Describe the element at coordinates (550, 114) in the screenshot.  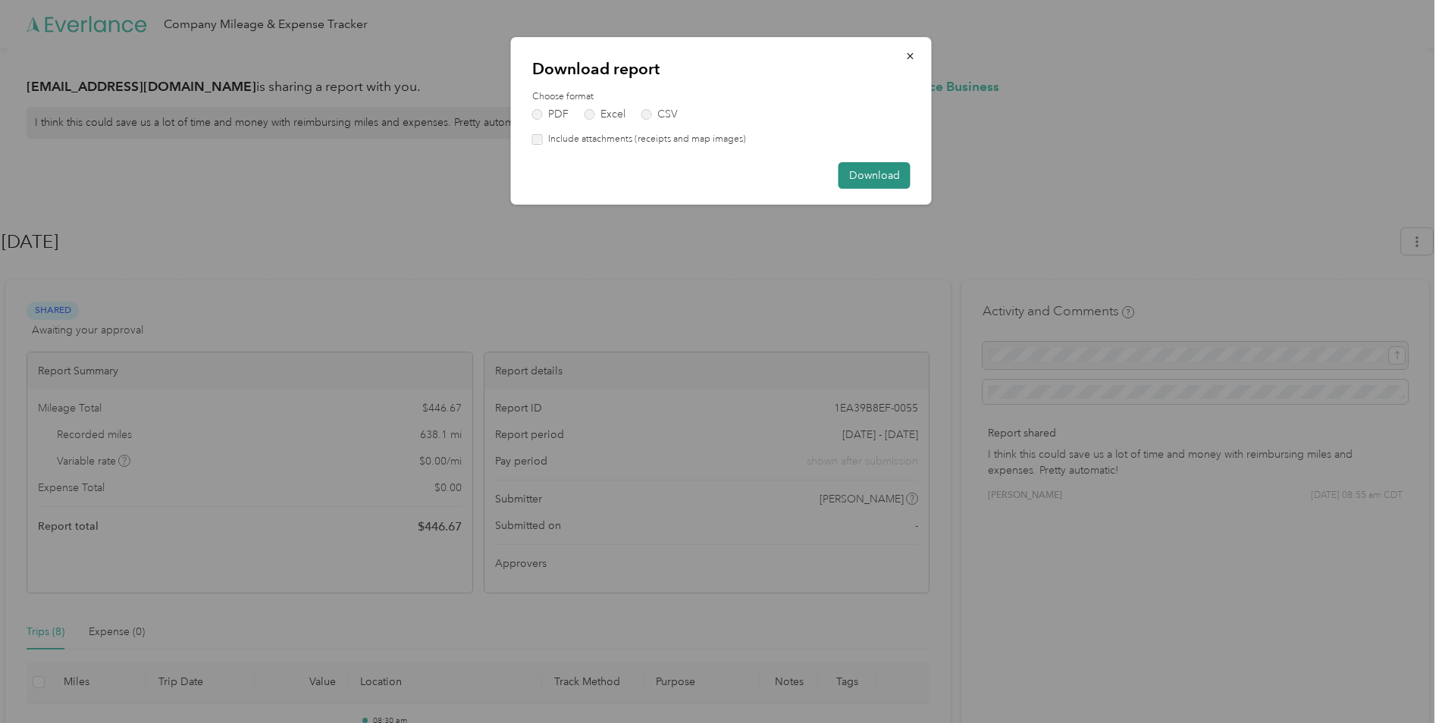
I see `label: PDF` at that location.